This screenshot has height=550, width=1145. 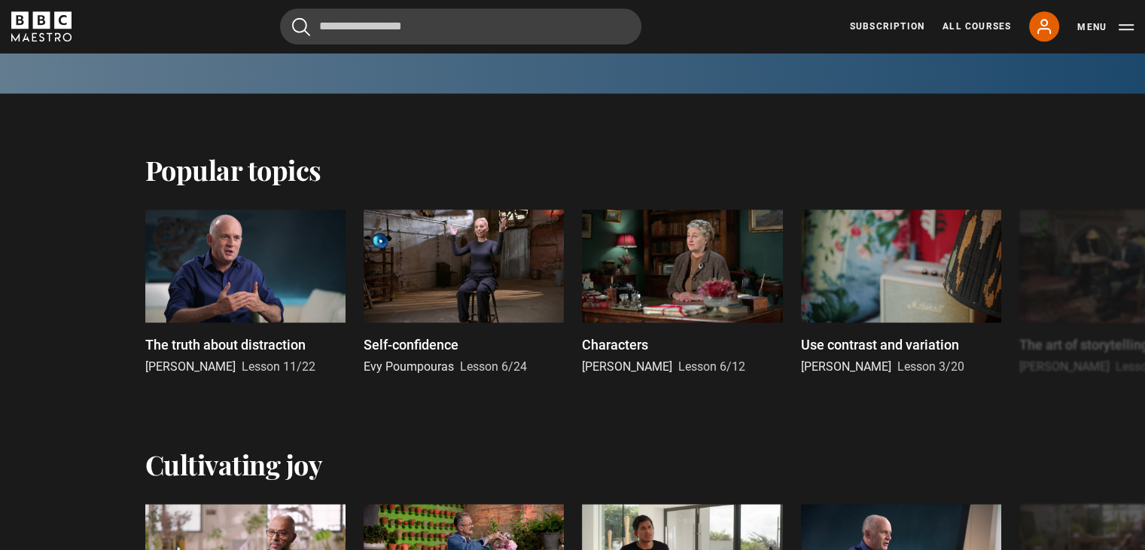 What do you see at coordinates (301, 26) in the screenshot?
I see `button: Submit the search query` at bounding box center [301, 26].